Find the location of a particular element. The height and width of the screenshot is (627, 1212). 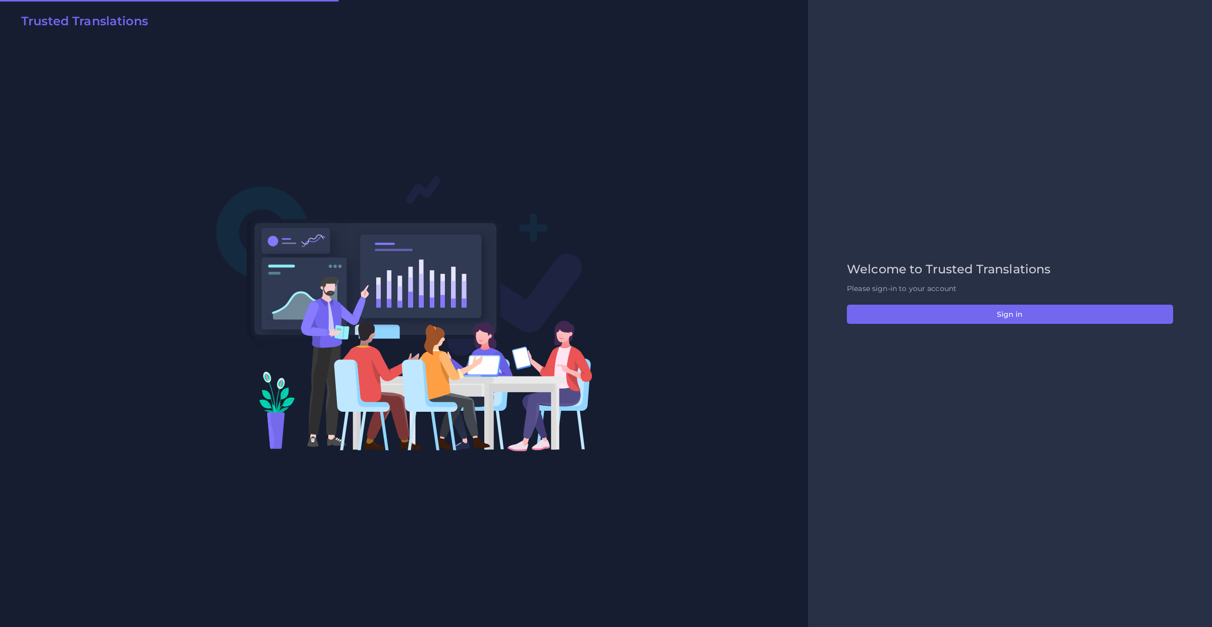

h2: Welcome to Trusted Translations is located at coordinates (1010, 269).